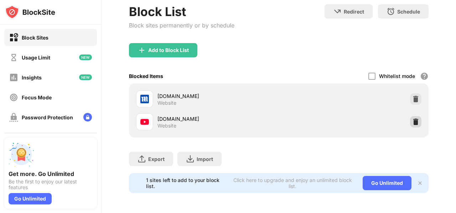 The width and height of the screenshot is (456, 213). I want to click on div: Export, so click(156, 159).